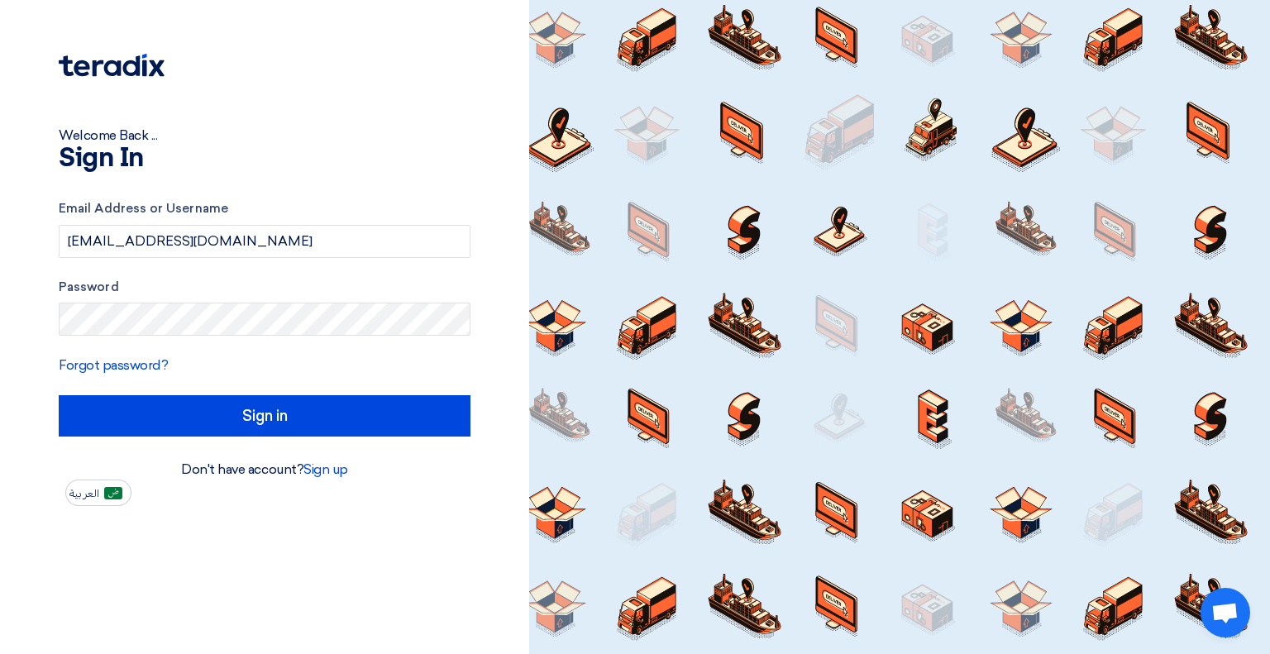  What do you see at coordinates (1225, 612) in the screenshot?
I see `a: Open chat` at bounding box center [1225, 612].